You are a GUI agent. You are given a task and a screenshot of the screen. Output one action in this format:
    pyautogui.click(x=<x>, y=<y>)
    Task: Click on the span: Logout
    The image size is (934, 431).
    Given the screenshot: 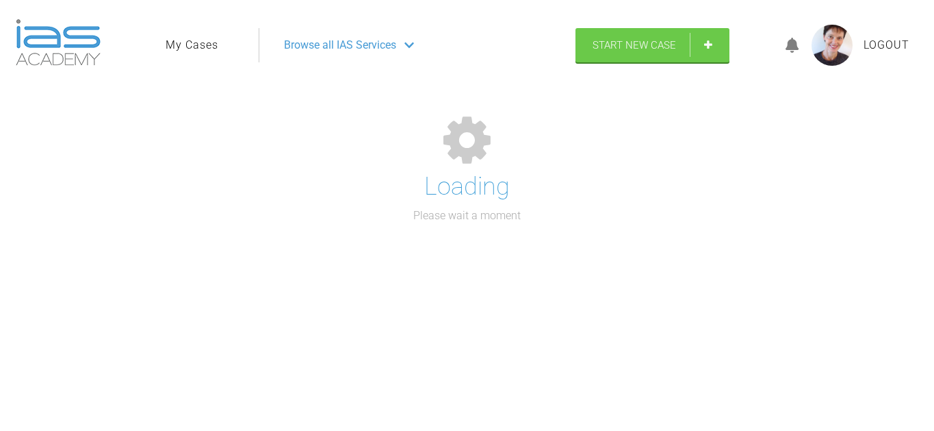 What is the action you would take?
    pyautogui.click(x=887, y=45)
    